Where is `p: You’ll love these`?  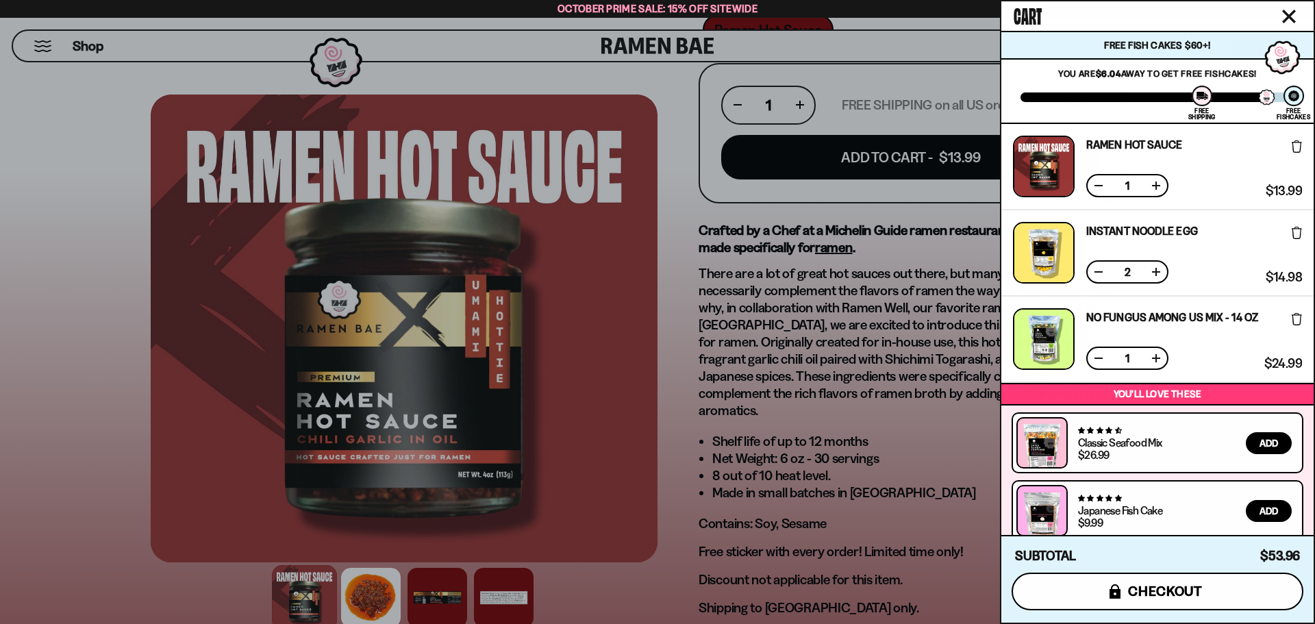
p: You’ll love these is located at coordinates (1158, 394).